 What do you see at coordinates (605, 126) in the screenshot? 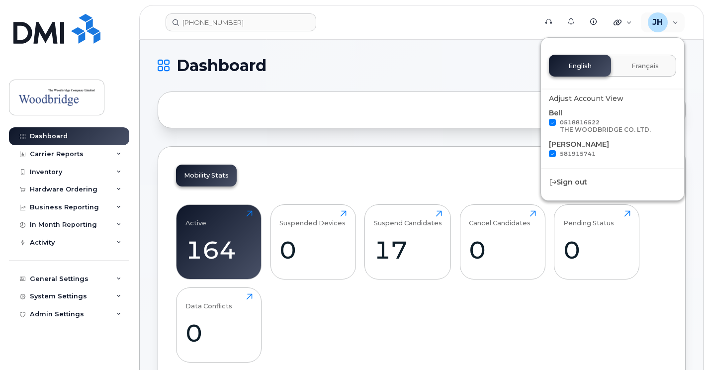
I see `span: 0518816522` at bounding box center [605, 126].